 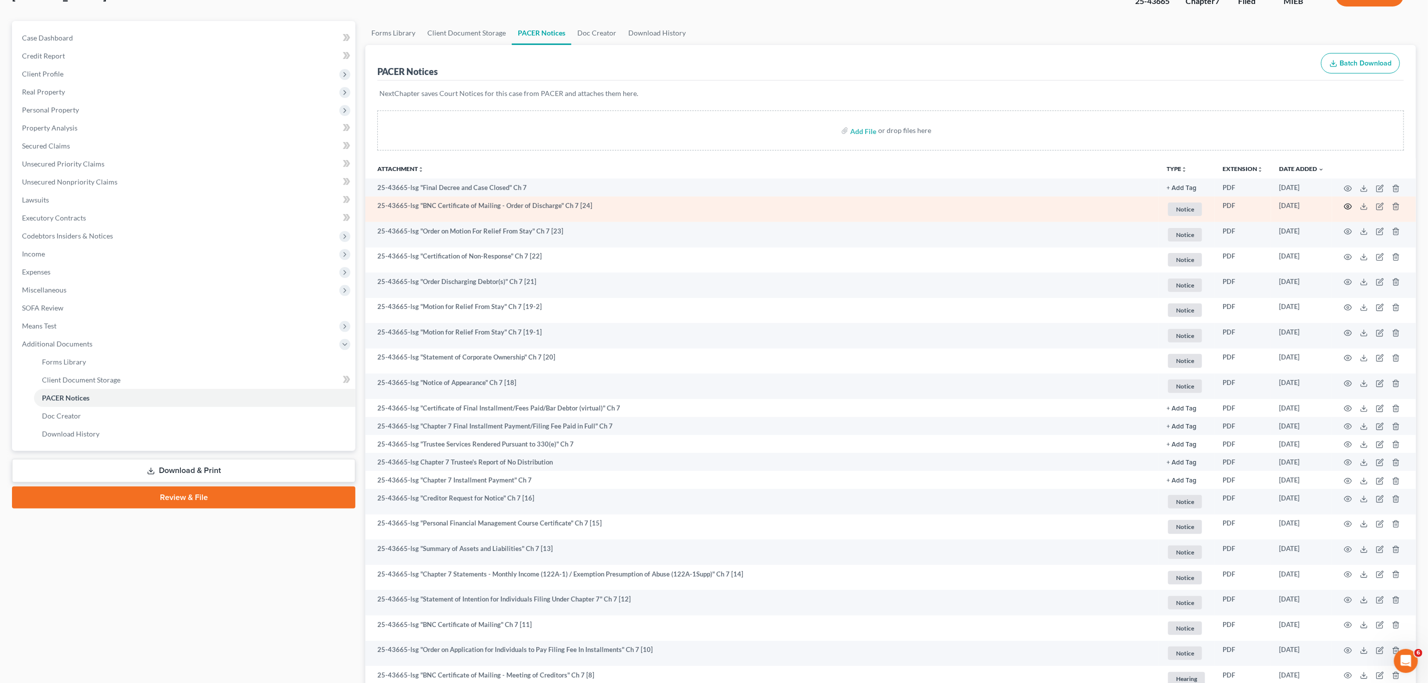 I want to click on span: Income, so click(x=33, y=253).